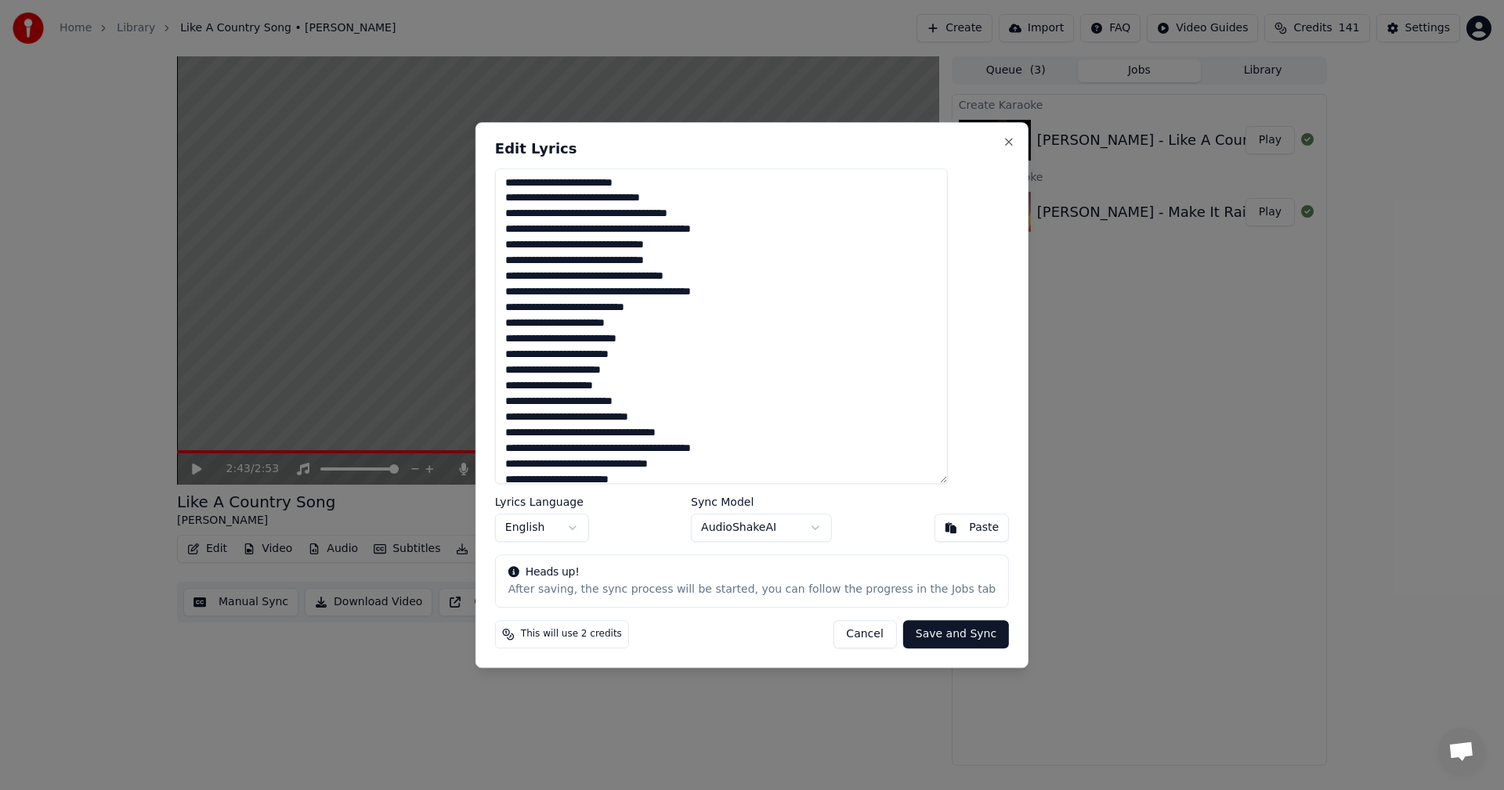 The image size is (1504, 790). What do you see at coordinates (571, 635) in the screenshot?
I see `span: This will use 2 credits` at bounding box center [571, 635].